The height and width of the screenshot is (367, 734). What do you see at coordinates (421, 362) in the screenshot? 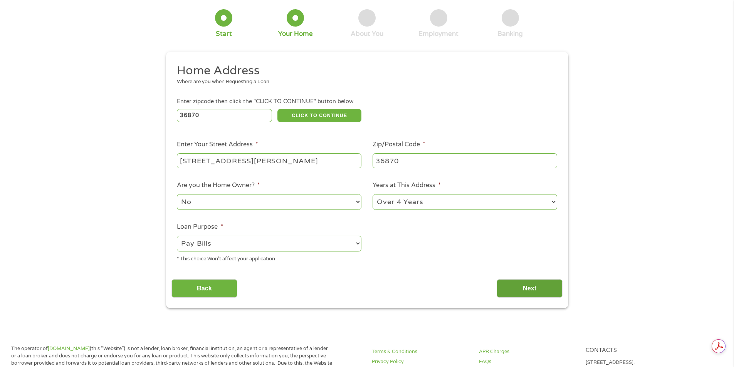
I see `a: Privacy Policy` at bounding box center [421, 362].